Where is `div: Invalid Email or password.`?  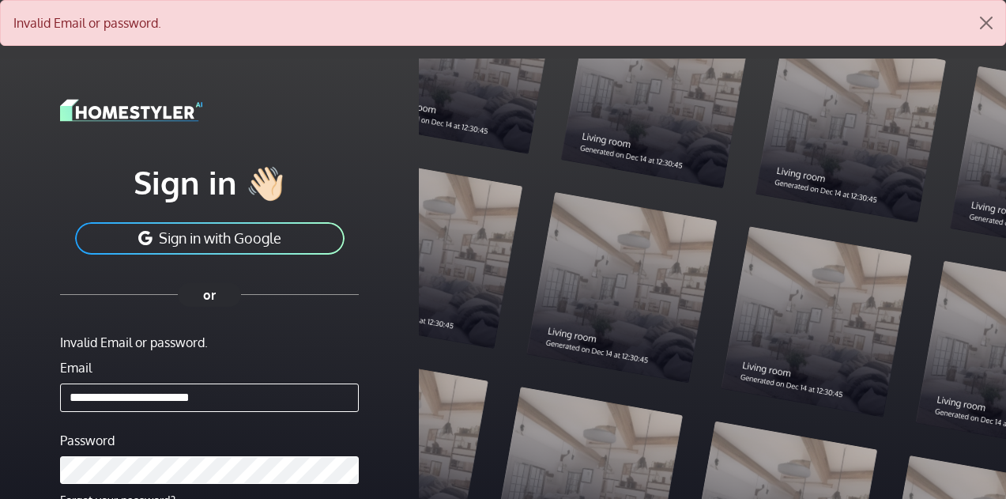 div: Invalid Email or password. is located at coordinates (209, 342).